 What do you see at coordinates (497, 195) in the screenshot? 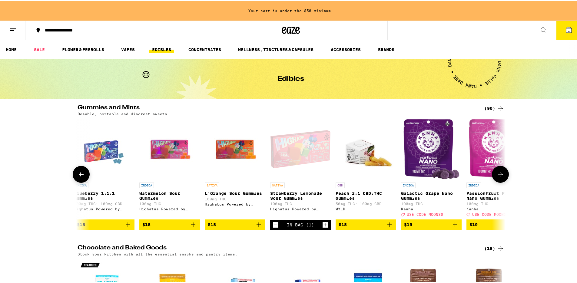
I see `p: Passionfruit Paradise Nano Gummies` at bounding box center [497, 195].